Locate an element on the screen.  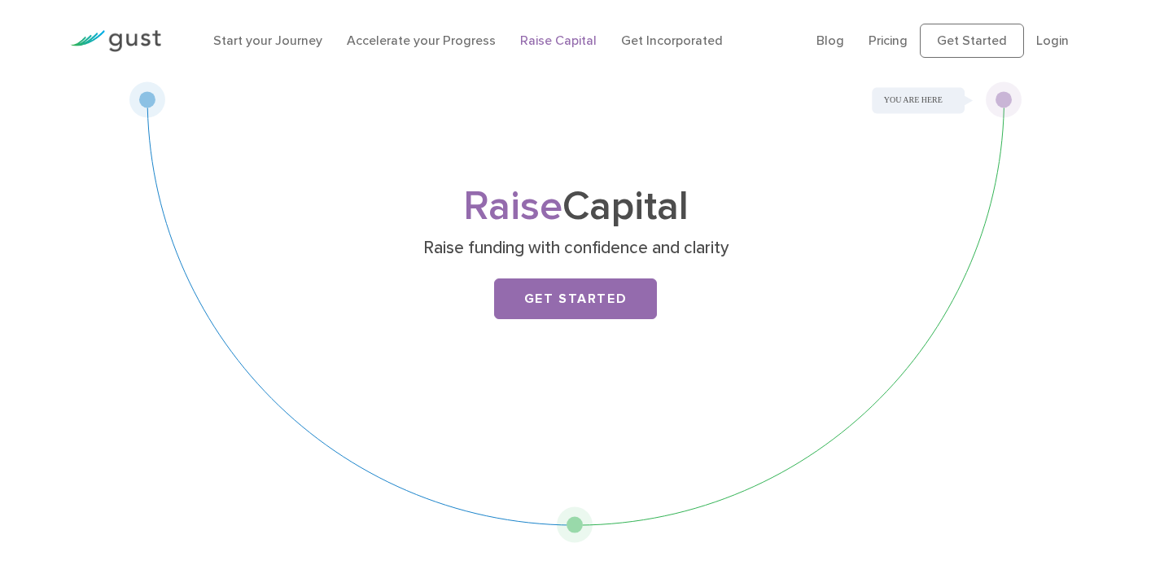
img: Gust Logo is located at coordinates (116, 41).